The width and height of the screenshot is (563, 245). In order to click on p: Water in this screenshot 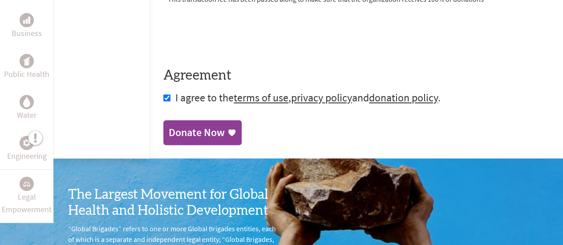, I will do `click(27, 115)`.